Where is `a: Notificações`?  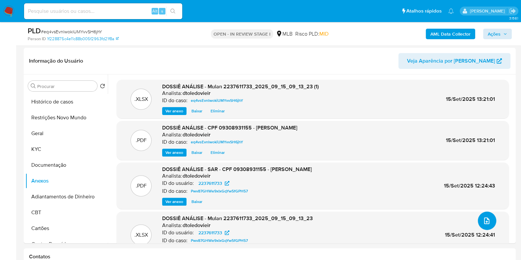 a: Notificações is located at coordinates (451, 11).